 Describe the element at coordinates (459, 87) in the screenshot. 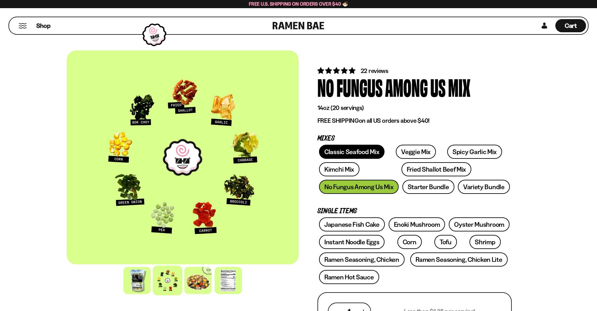

I see `div: Mix` at that location.